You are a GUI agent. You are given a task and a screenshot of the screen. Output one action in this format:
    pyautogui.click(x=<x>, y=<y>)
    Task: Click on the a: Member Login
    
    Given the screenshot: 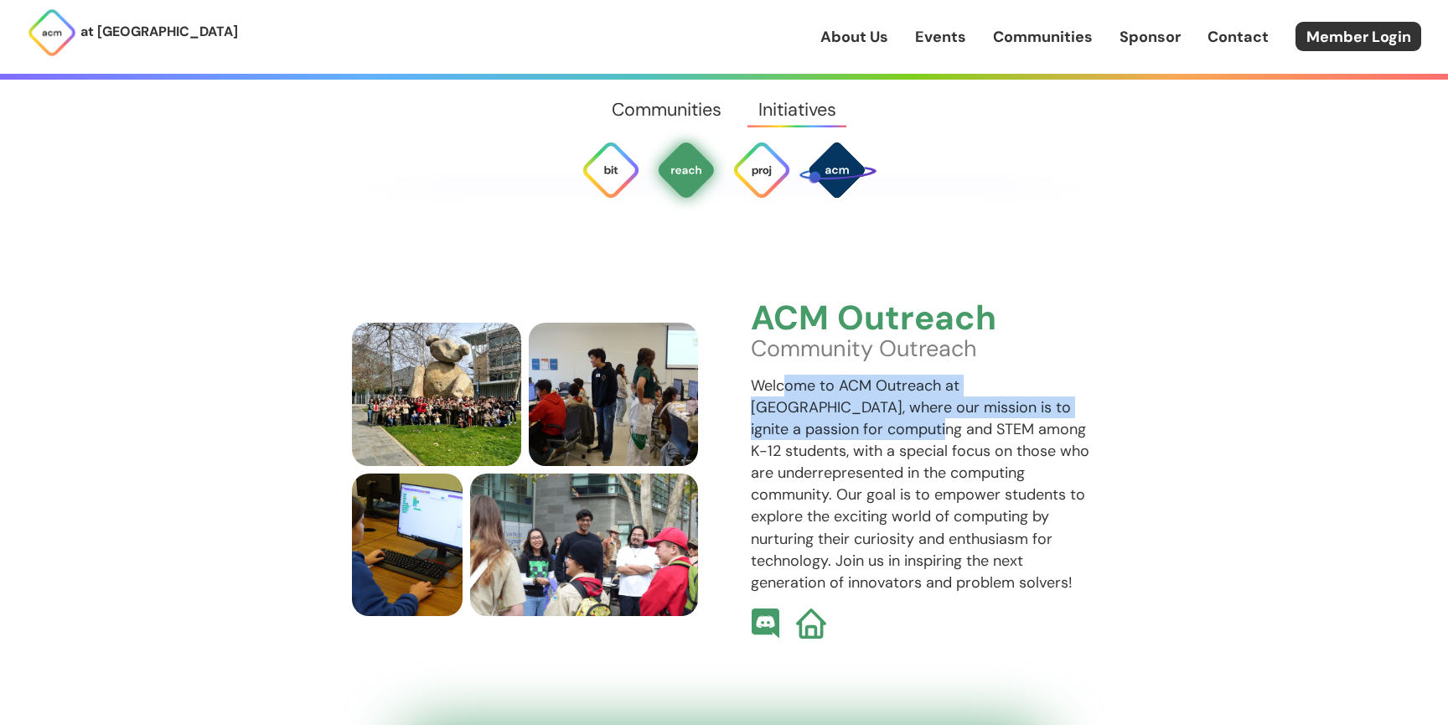 What is the action you would take?
    pyautogui.click(x=1359, y=36)
    